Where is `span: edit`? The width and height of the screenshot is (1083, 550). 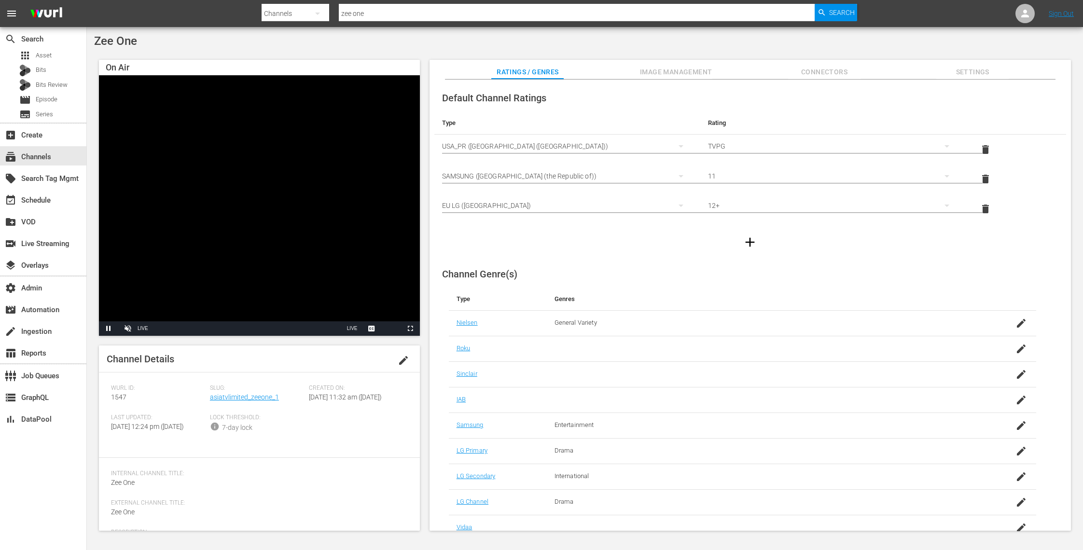 span: edit is located at coordinates (404, 361).